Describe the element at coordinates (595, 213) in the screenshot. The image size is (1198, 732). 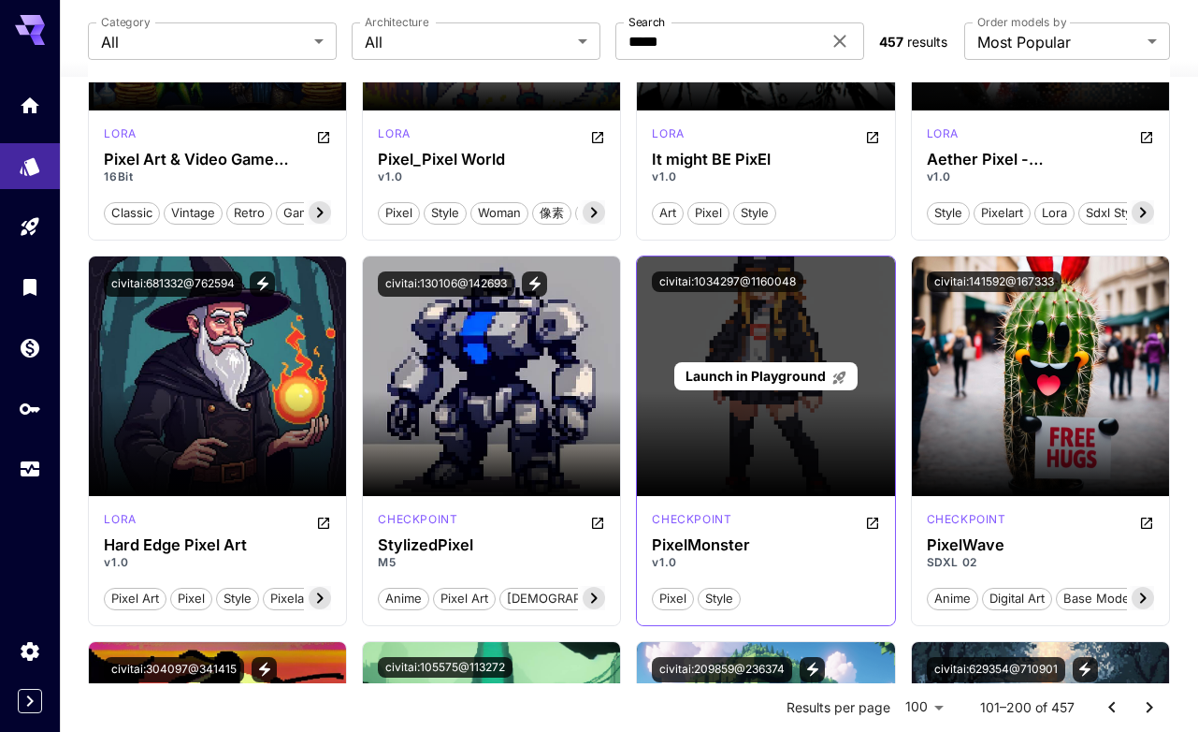
I see `span: 插画` at that location.